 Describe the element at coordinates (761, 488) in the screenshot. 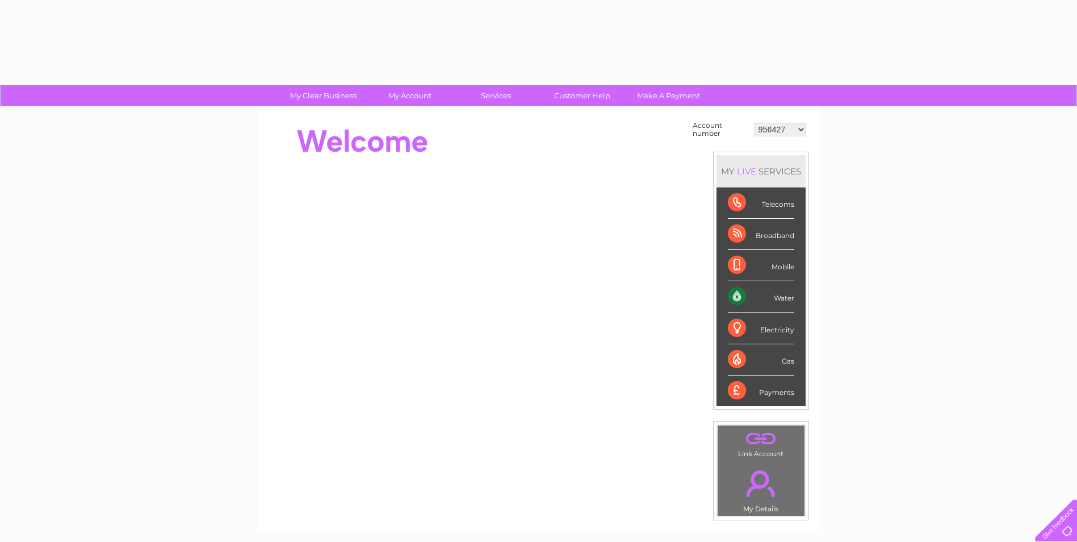

I see `td: My Details` at that location.